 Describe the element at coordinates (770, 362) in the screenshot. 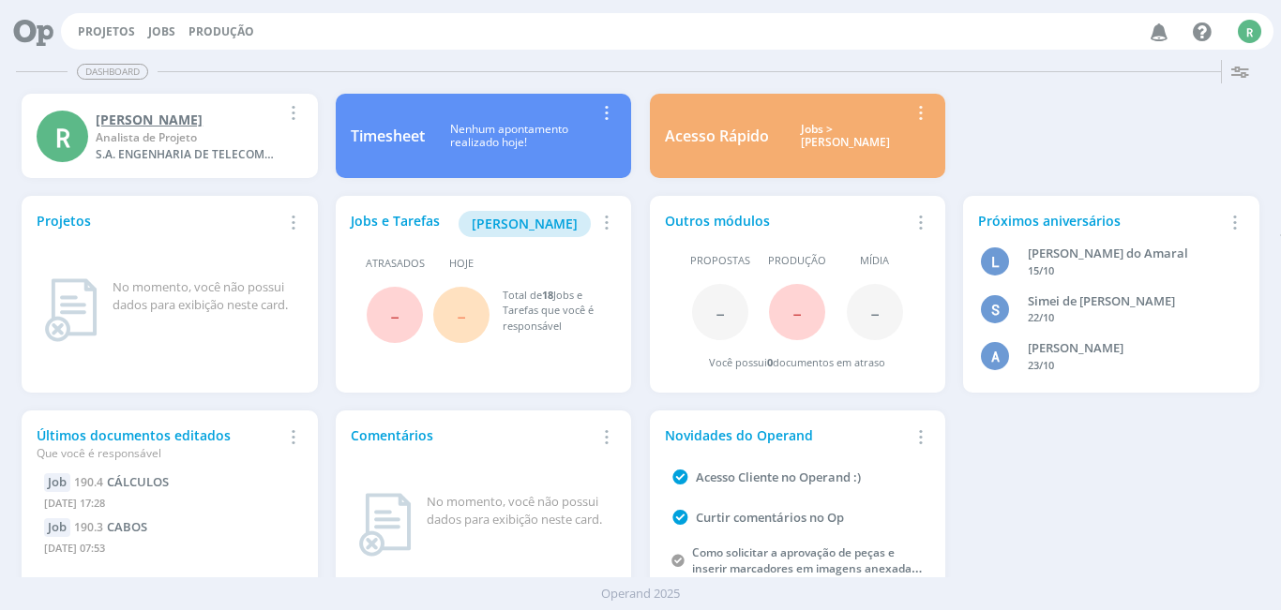

I see `span: 0` at that location.